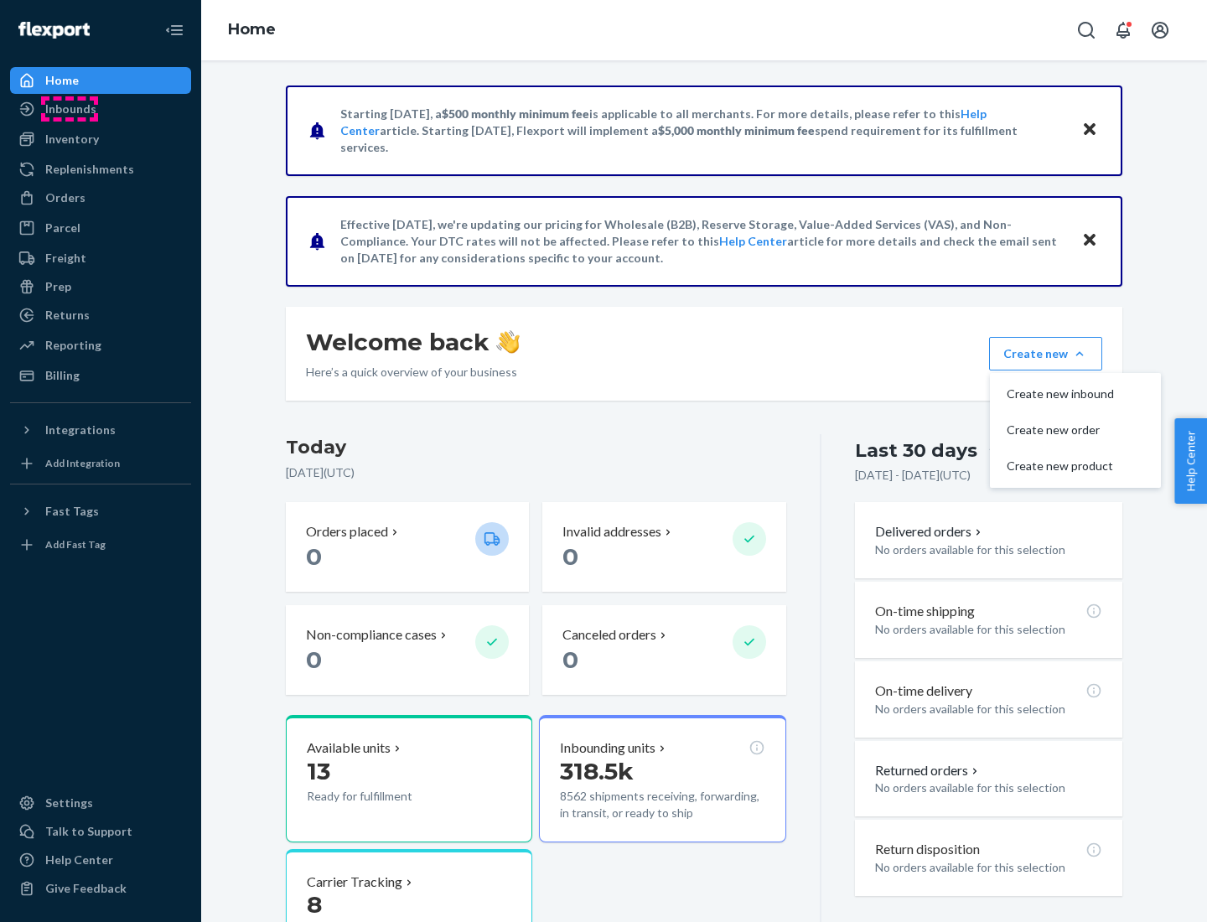 The image size is (1207, 922). Describe the element at coordinates (73, 345) in the screenshot. I see `div: Reporting` at that location.